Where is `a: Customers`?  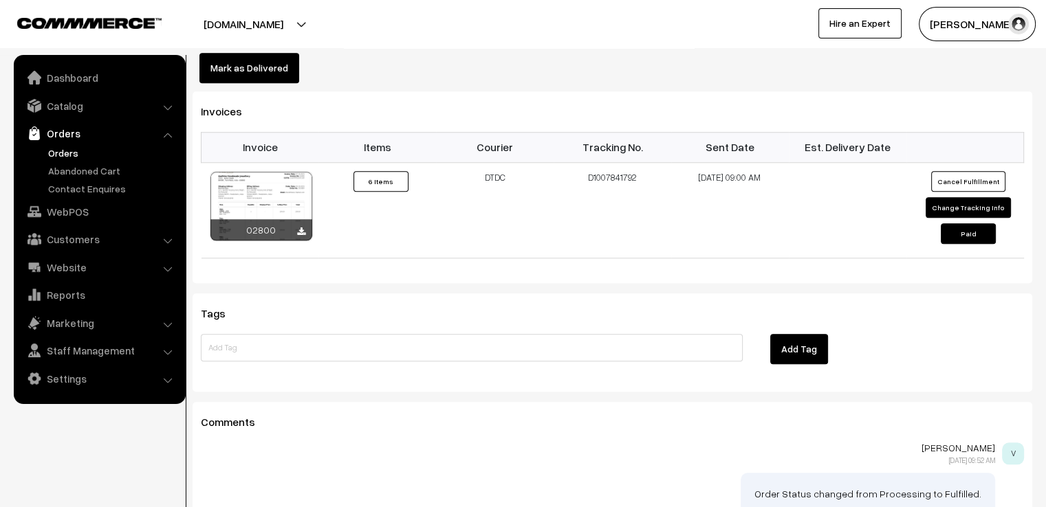
a: Customers is located at coordinates (99, 239).